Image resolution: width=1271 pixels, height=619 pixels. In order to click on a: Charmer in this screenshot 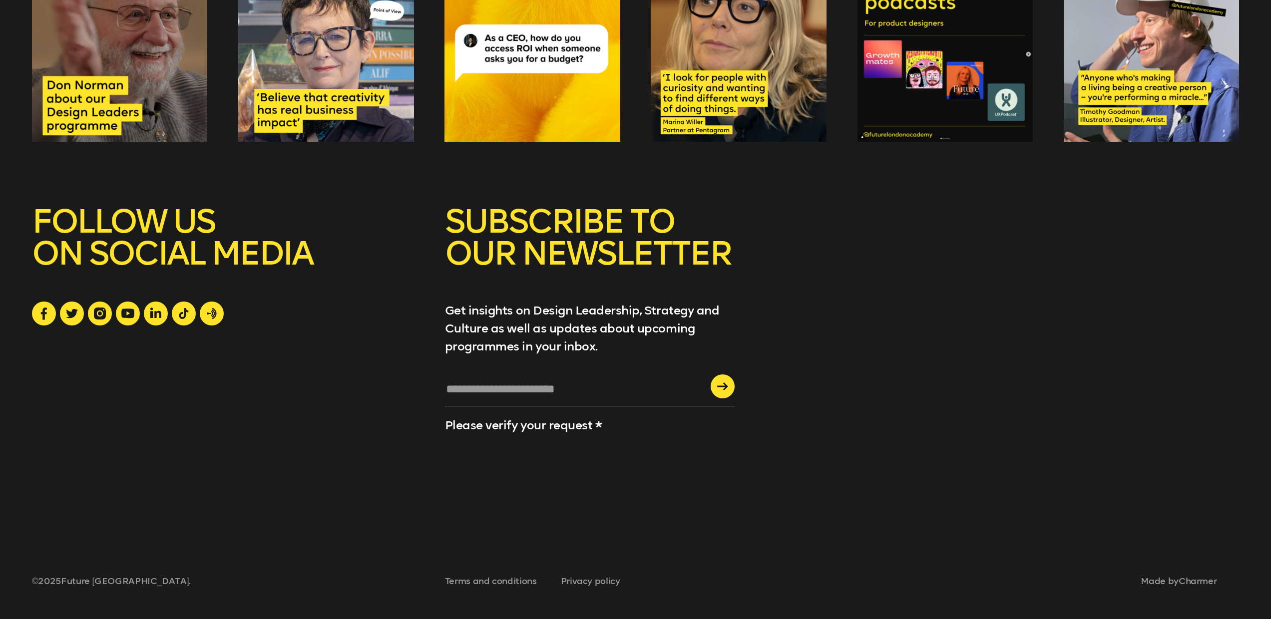, I will do `click(1197, 581)`.